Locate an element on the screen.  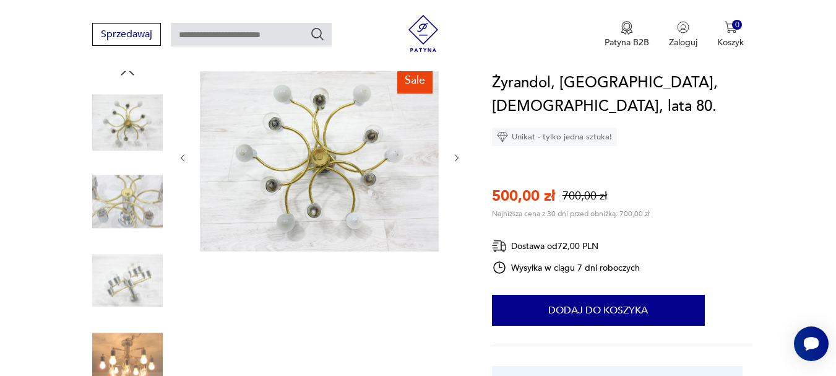
p: Zaloguj is located at coordinates (683, 42).